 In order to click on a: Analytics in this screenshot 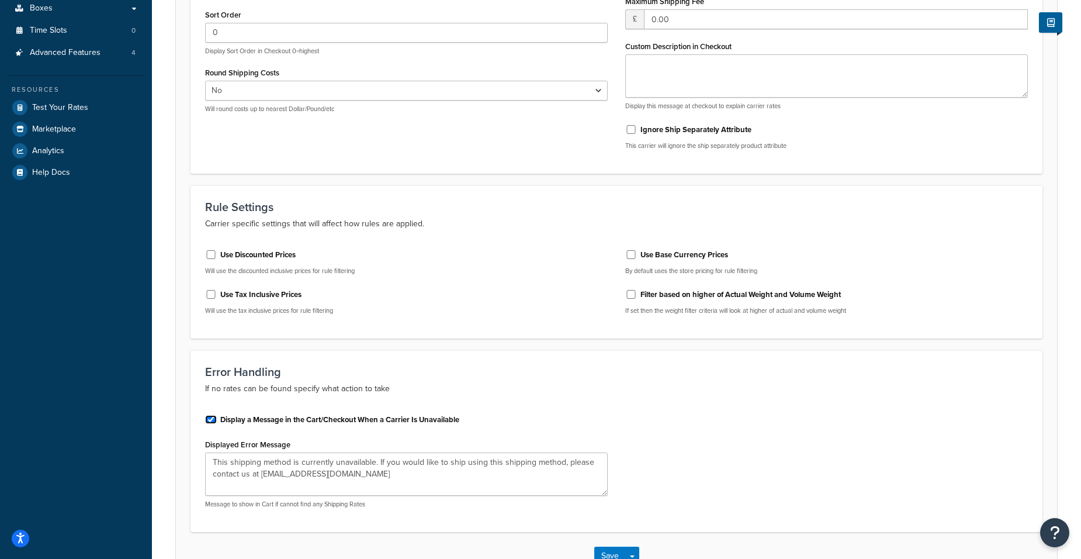, I will do `click(76, 151)`.